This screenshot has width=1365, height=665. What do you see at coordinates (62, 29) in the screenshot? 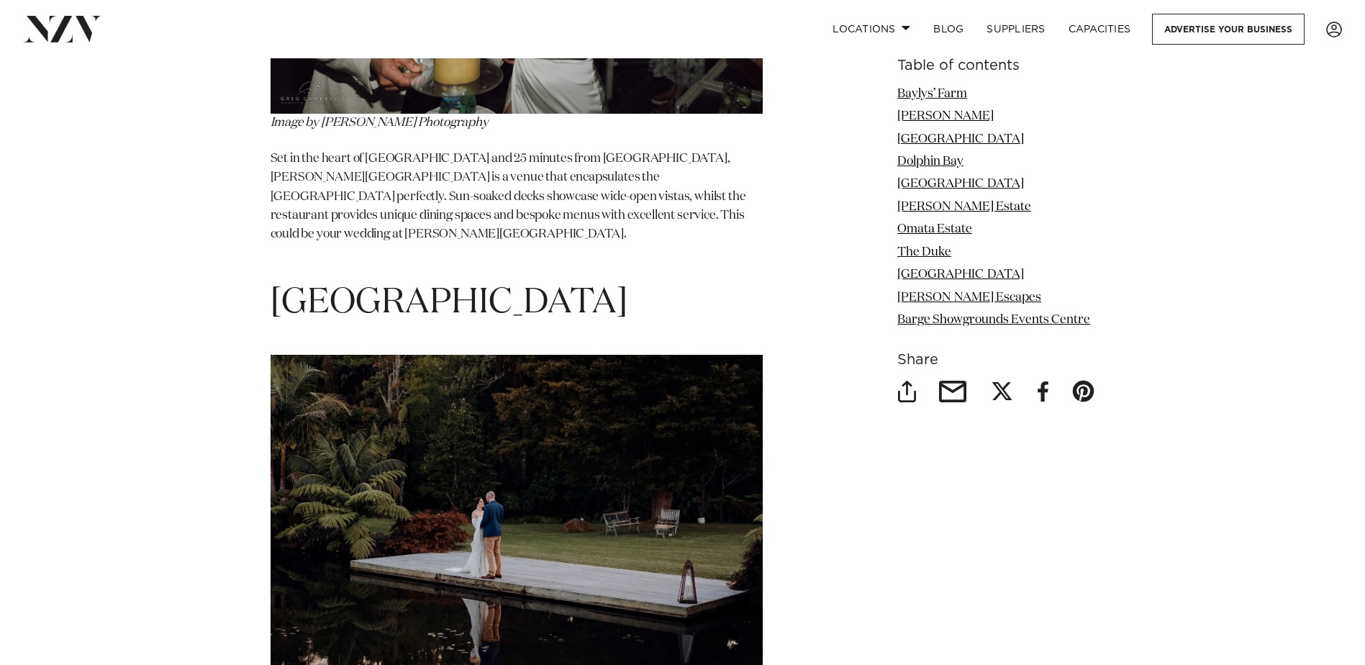
I see `img: nzv-logo.png` at bounding box center [62, 29].